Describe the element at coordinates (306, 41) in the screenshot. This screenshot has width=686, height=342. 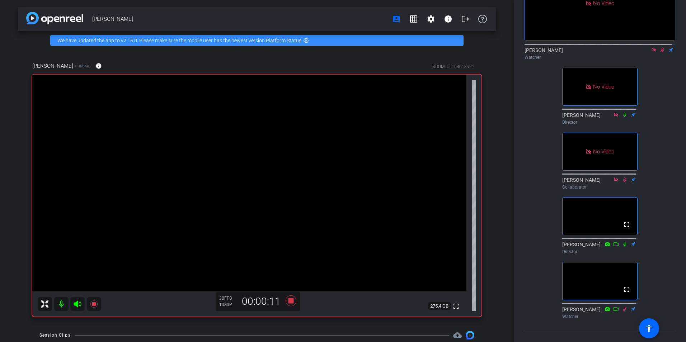
I see `mat-icon: highlight_off` at that location.